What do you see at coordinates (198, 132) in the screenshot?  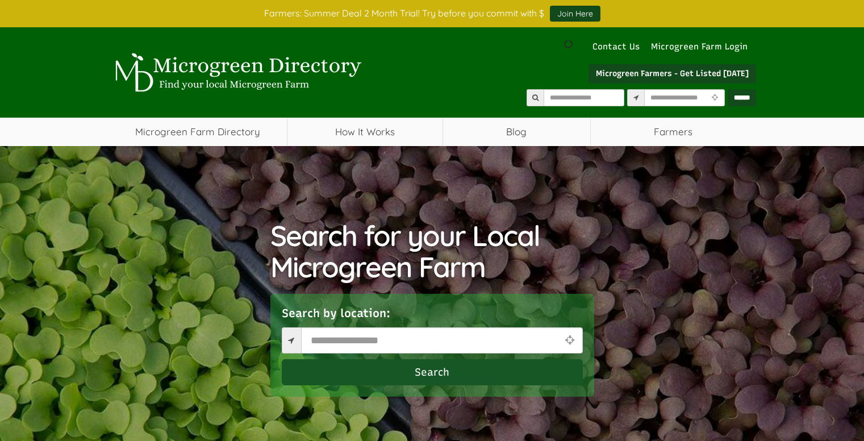 I see `a: Microgreen Farm Directory` at bounding box center [198, 132].